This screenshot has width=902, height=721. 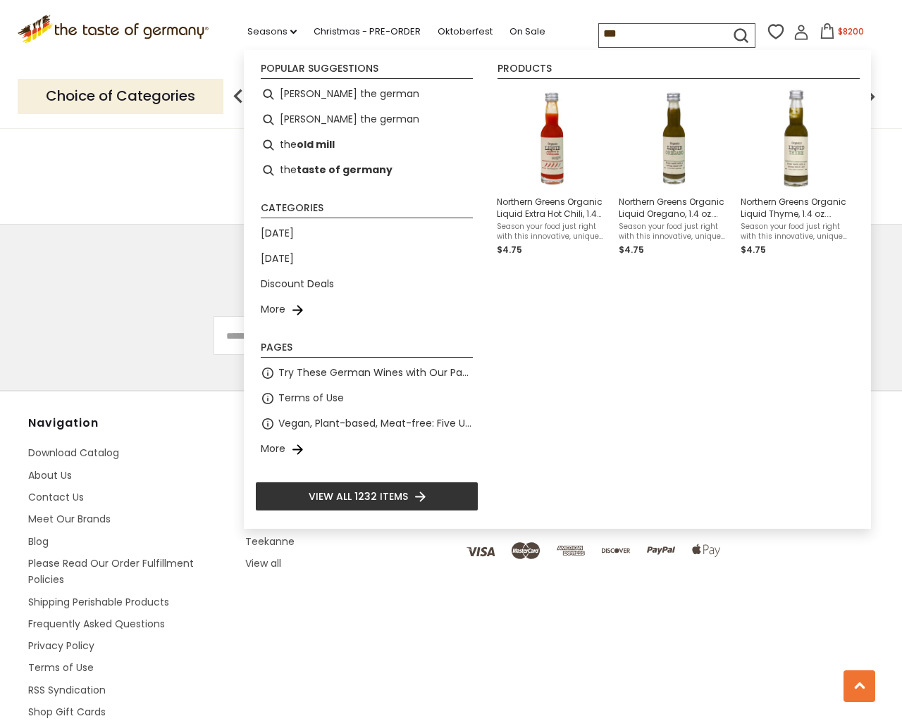 What do you see at coordinates (130, 423) in the screenshot?
I see `h4: Navigation` at bounding box center [130, 423].